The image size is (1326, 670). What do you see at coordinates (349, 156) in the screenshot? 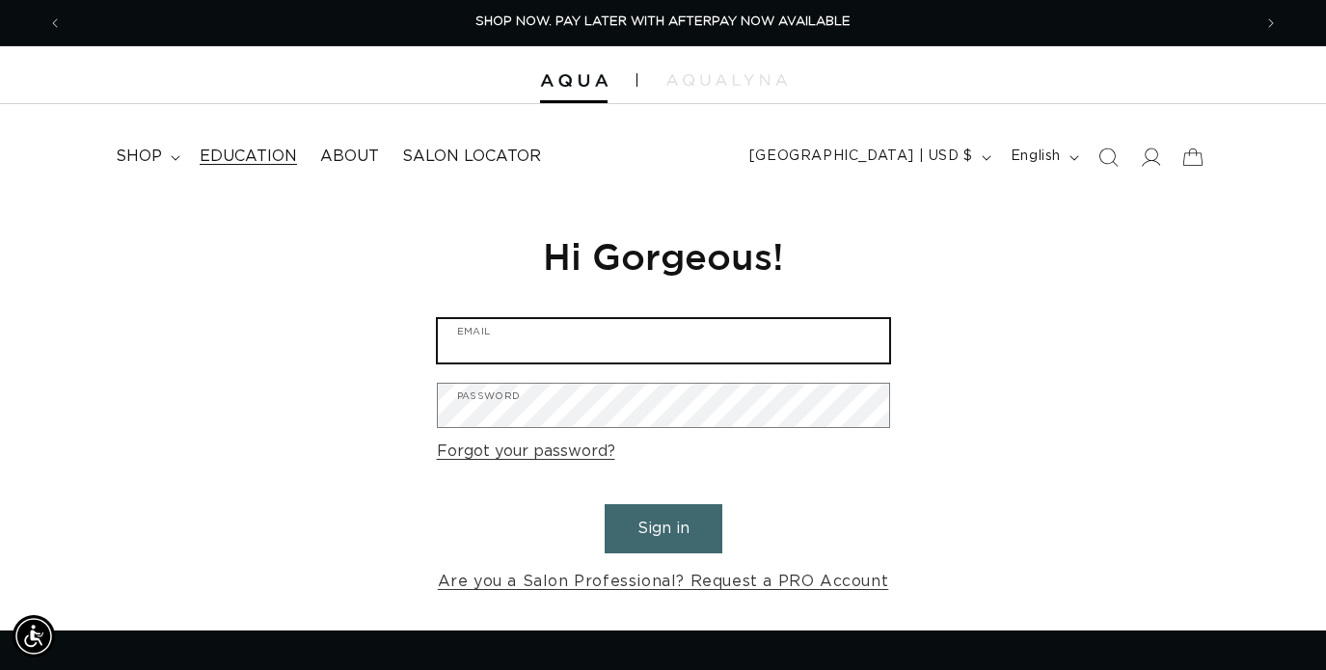
I see `a: About` at bounding box center [349, 156].